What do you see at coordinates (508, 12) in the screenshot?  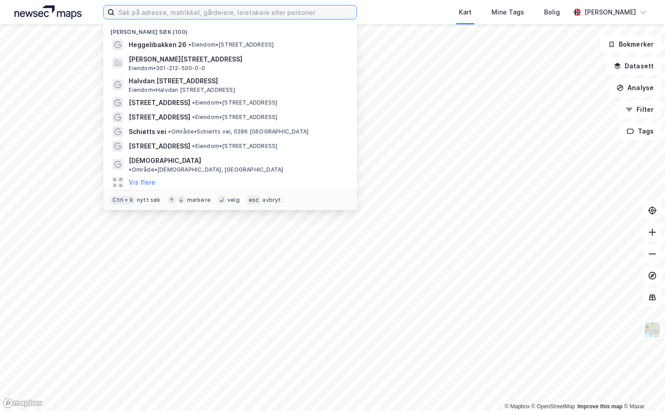 I see `div: Mine Tags` at bounding box center [508, 12].